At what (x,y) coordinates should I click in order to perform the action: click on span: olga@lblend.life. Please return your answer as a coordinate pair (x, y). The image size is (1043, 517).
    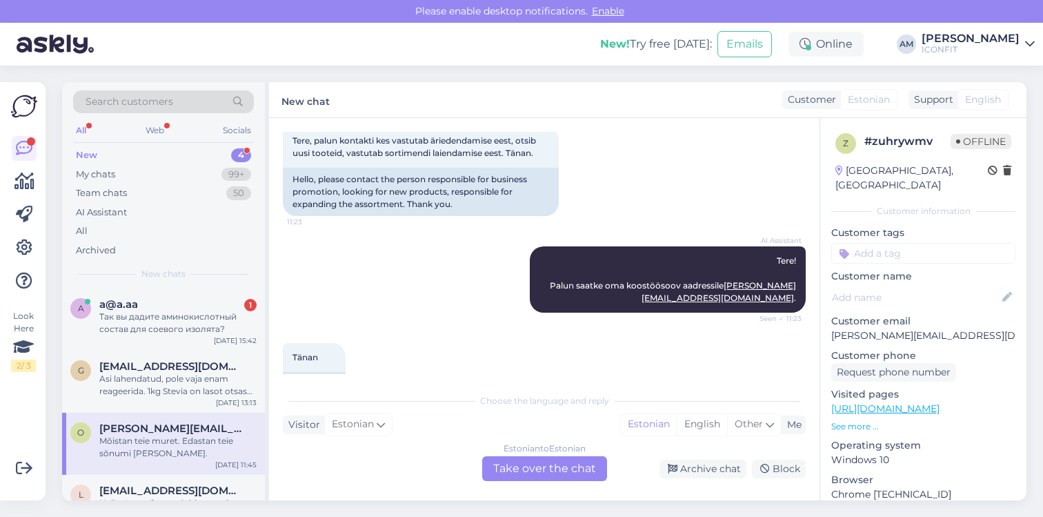
    Looking at the image, I should click on (171, 429).